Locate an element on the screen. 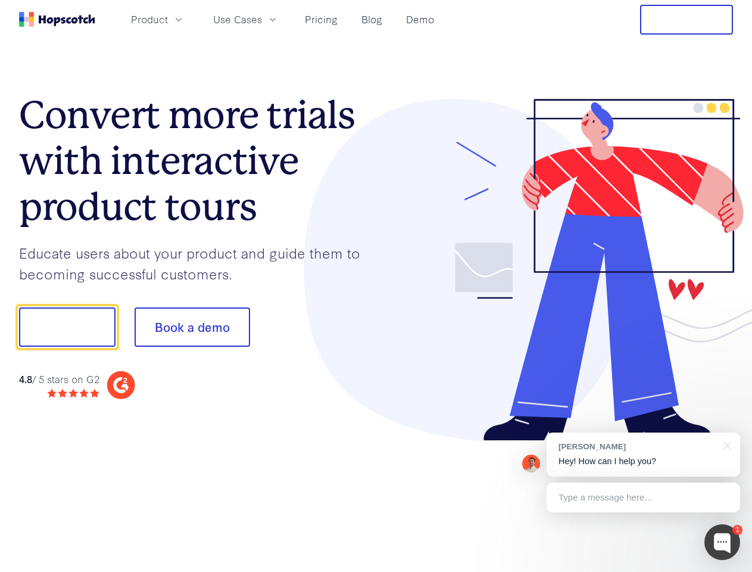 The image size is (752, 572). p: Hey! How can I help you? is located at coordinates (643, 461).